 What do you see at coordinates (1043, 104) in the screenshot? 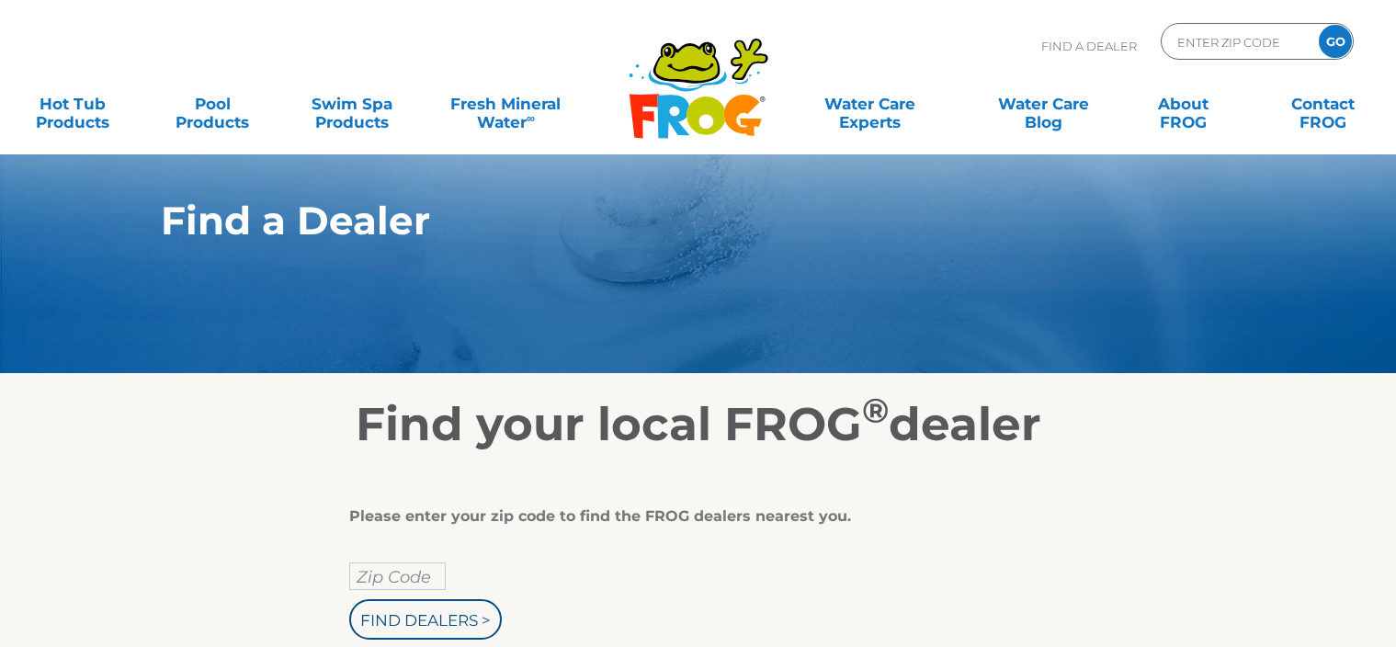
I see `a: Water CareBlog` at bounding box center [1043, 104].